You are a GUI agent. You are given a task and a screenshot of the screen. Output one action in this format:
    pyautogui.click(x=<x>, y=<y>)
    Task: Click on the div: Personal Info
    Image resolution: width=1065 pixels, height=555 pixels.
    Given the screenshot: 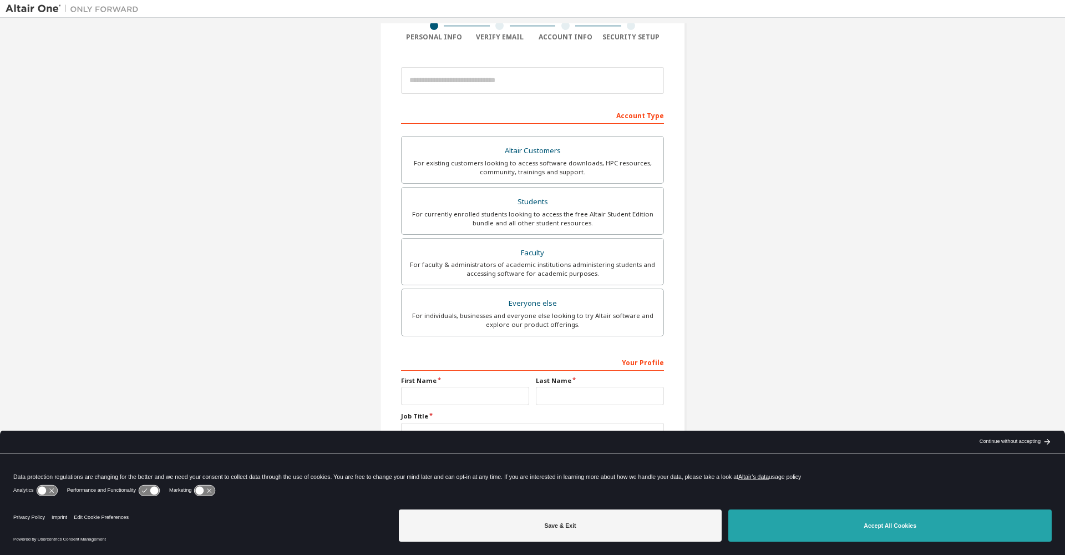 What is the action you would take?
    pyautogui.click(x=434, y=37)
    